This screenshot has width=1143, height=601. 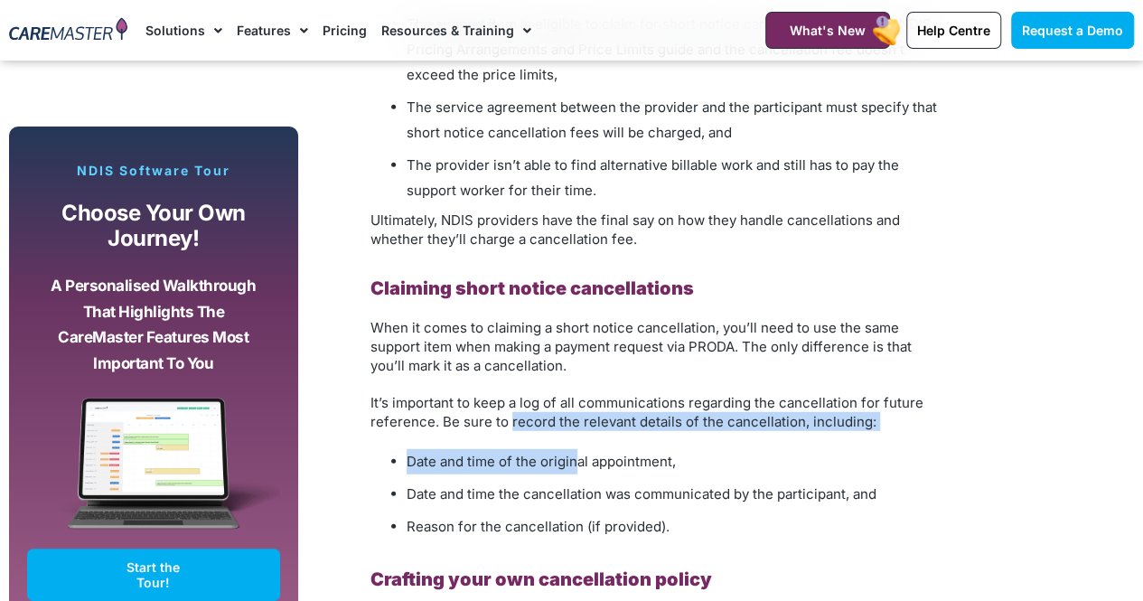 What do you see at coordinates (641, 346) in the screenshot?
I see `span: When it comes to claiming a short notice cancellation, you’ll need to use the same support item w...` at bounding box center [641, 346].